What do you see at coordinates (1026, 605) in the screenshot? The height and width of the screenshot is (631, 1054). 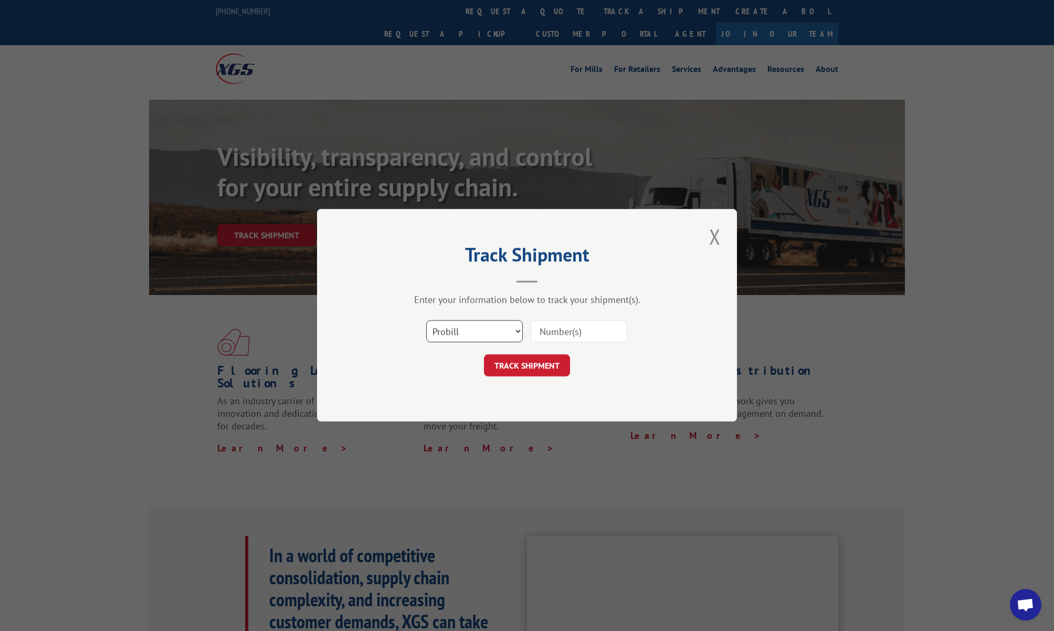 I see `a: Open chat` at bounding box center [1026, 605].